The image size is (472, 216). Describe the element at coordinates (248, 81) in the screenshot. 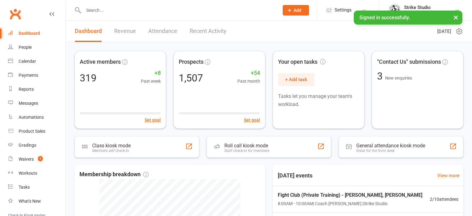

I see `span: Past month` at that location.